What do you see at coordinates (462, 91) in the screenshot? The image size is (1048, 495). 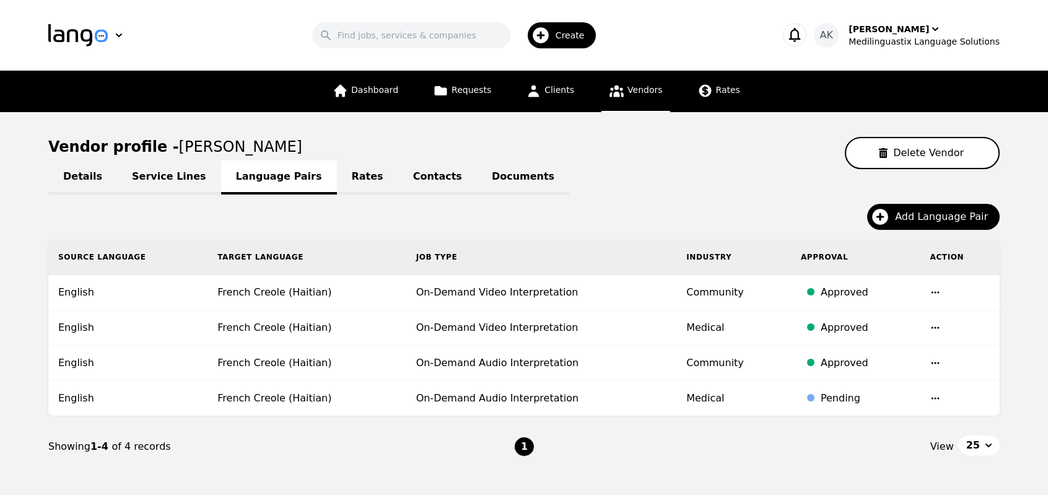 I see `a: Requests` at bounding box center [462, 91].